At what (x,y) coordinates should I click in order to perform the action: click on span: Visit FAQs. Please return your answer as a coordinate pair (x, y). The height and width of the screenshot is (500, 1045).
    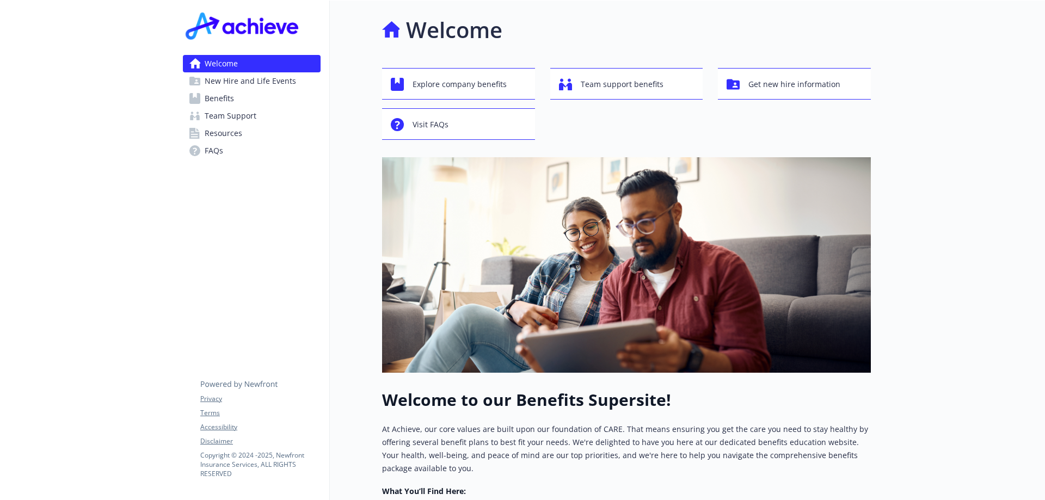
    Looking at the image, I should click on (431, 125).